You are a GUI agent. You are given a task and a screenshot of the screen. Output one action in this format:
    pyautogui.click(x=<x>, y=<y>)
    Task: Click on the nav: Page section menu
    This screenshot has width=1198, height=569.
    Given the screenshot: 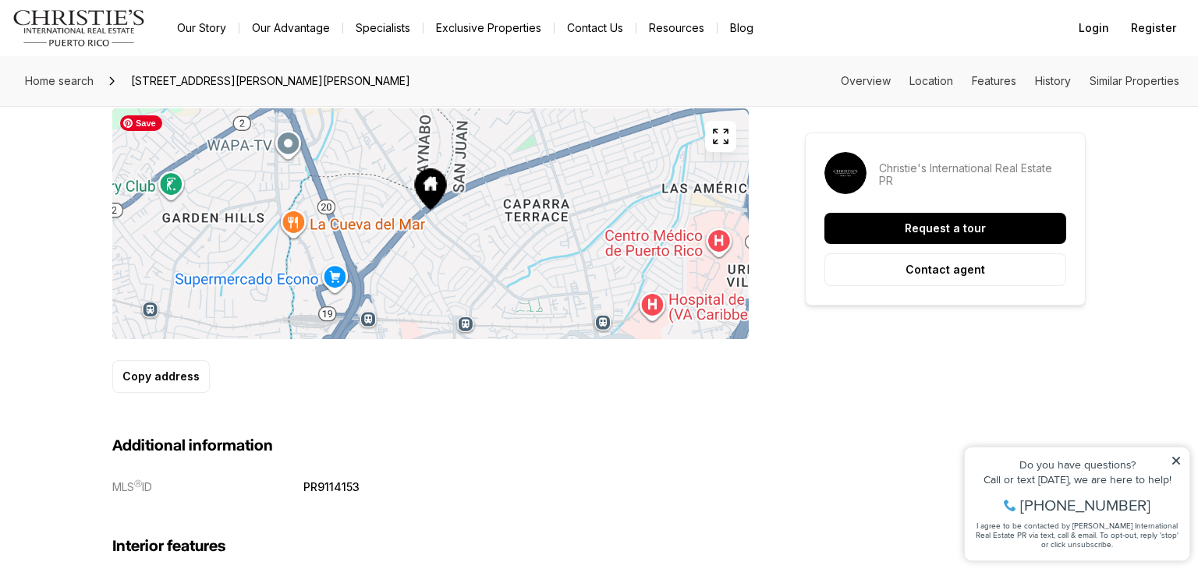 What is the action you would take?
    pyautogui.click(x=1010, y=81)
    